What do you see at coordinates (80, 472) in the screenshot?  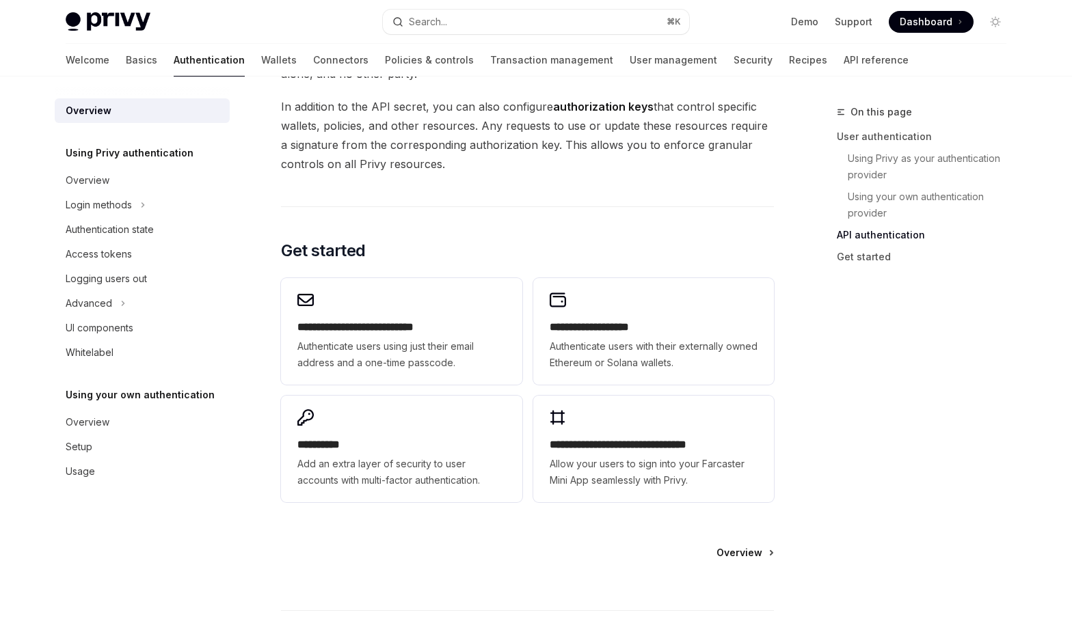 I see `div: Usage` at bounding box center [80, 472].